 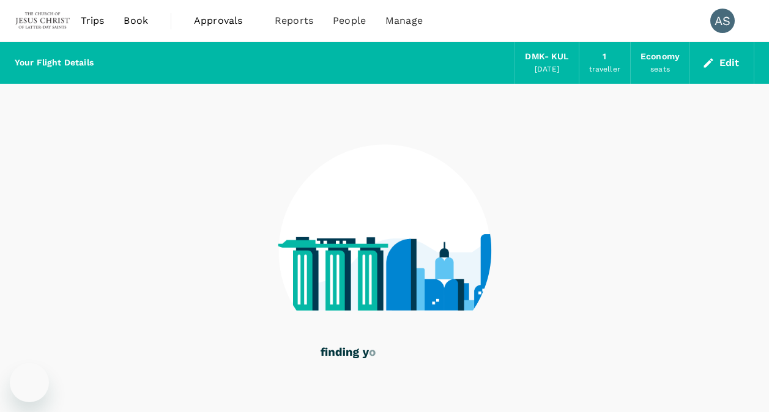 I want to click on button: Edit, so click(x=722, y=63).